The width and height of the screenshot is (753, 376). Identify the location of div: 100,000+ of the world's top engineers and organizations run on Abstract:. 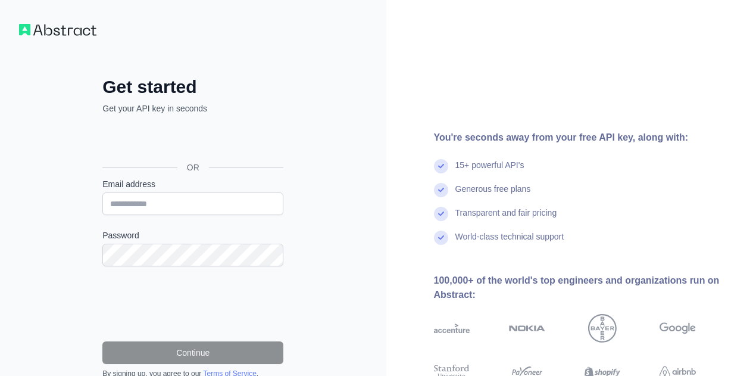
(584, 288).